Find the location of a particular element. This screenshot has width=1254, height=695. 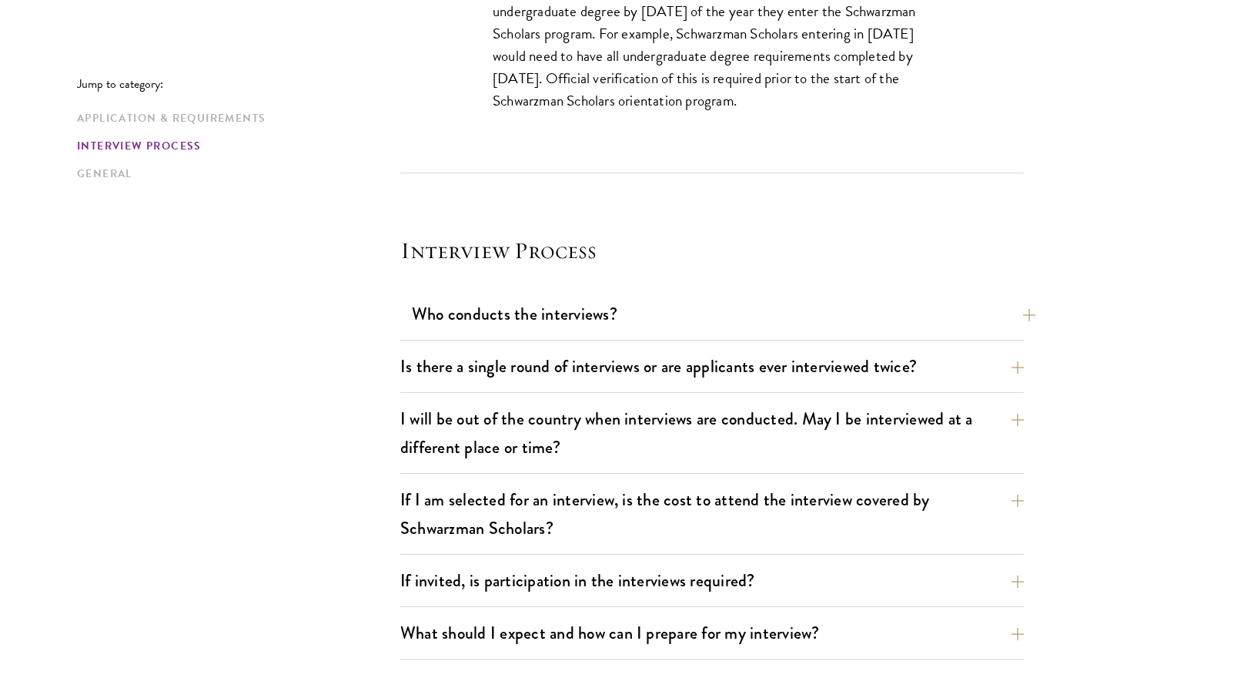

button: If invited, is participation in the interviews required? is located at coordinates (712, 580).